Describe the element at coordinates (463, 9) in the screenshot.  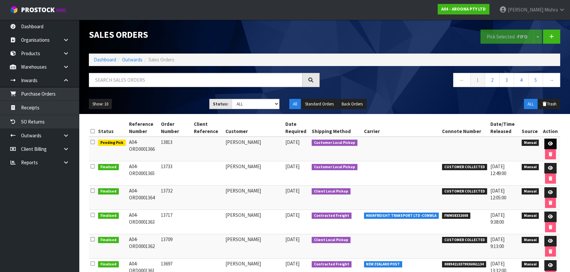
I see `a: A04 - AROONA PTY LTD` at that location.